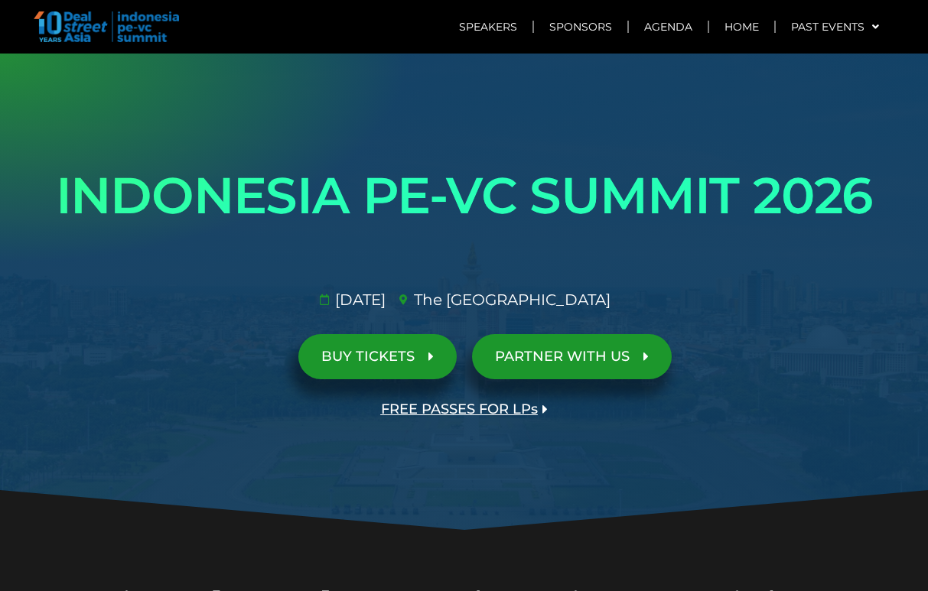  What do you see at coordinates (377, 356) in the screenshot?
I see `a: BUY TICKETS` at bounding box center [377, 356].